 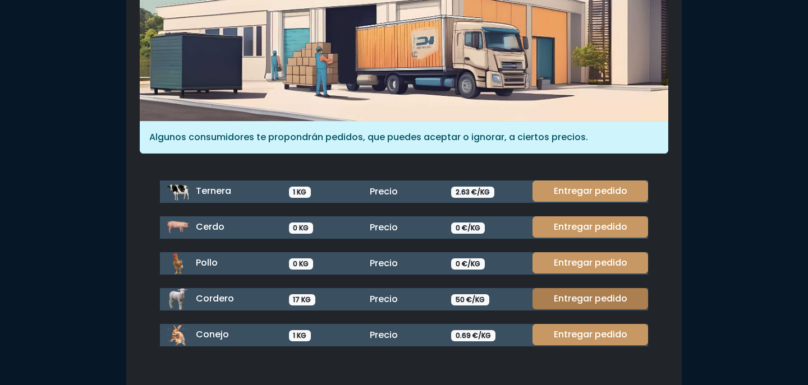 What do you see at coordinates (473, 336) in the screenshot?
I see `span: 0.69 €/KG` at bounding box center [473, 336].